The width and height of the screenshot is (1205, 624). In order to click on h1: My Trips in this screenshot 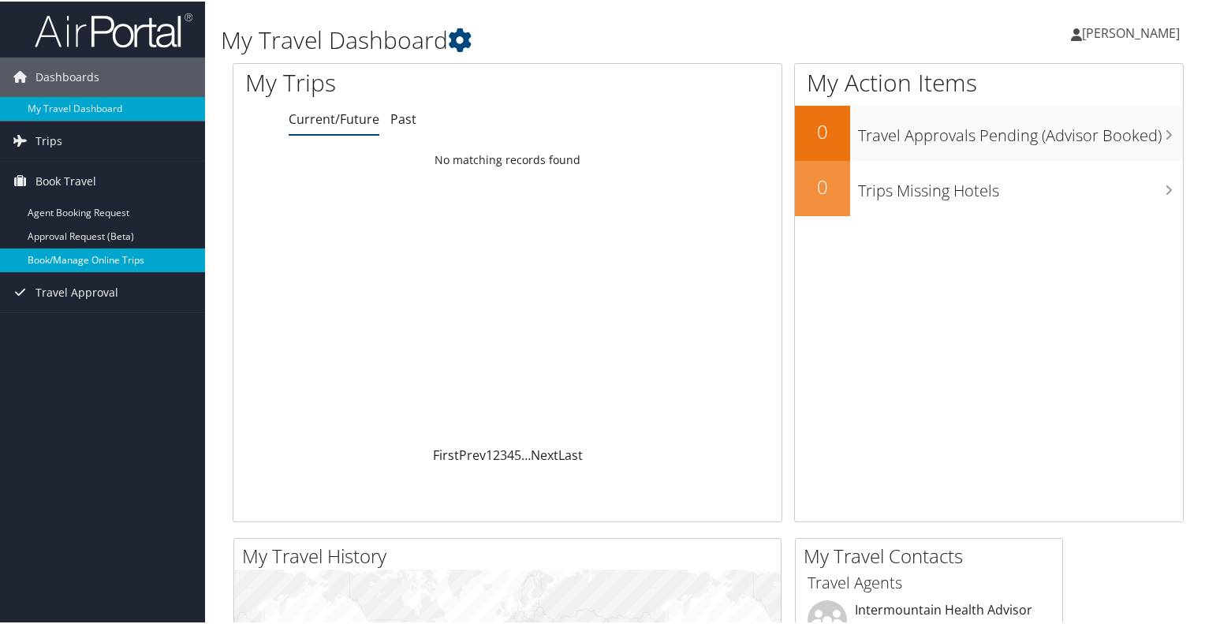, I will do `click(394, 81)`.